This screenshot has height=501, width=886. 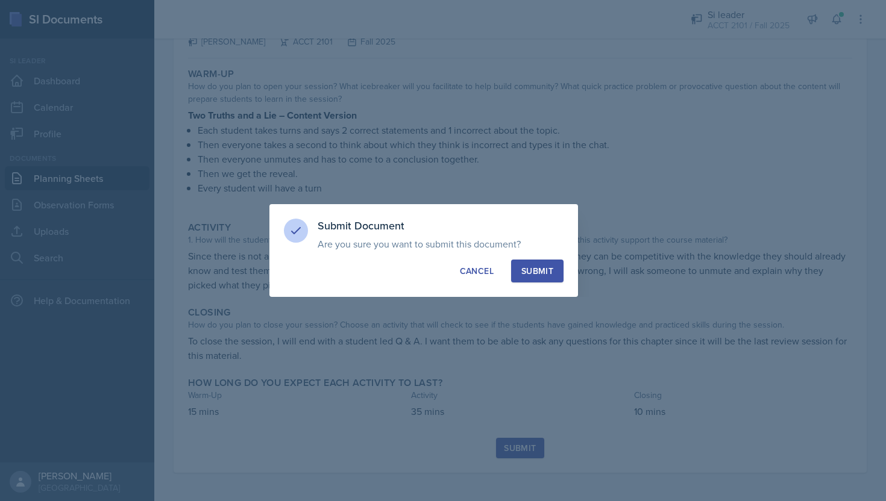 What do you see at coordinates (440, 226) in the screenshot?
I see `h3: Submit Document` at bounding box center [440, 226].